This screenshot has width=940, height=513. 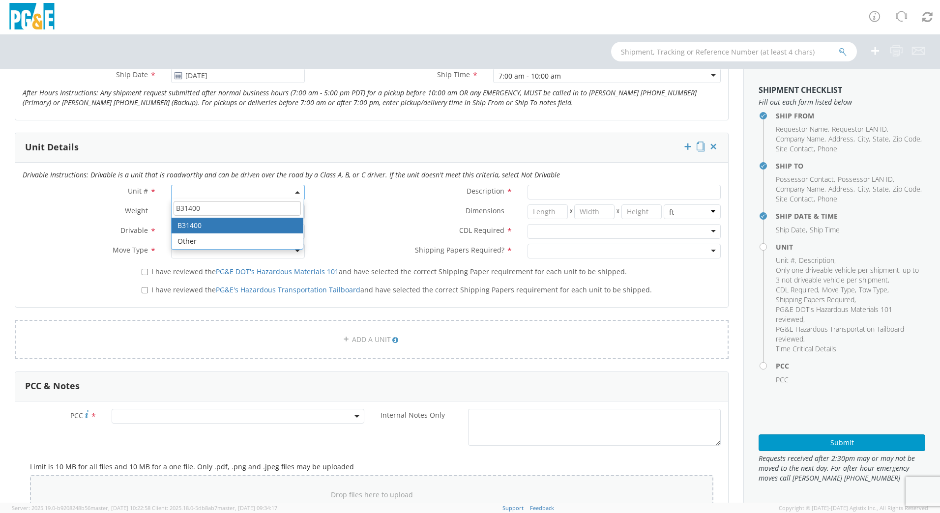 What do you see at coordinates (806, 348) in the screenshot?
I see `span: Time Critical Details` at bounding box center [806, 348].